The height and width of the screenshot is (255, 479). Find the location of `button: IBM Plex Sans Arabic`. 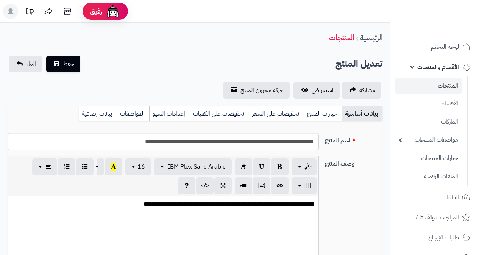

button: IBM Plex Sans Arabic is located at coordinates (193, 166).